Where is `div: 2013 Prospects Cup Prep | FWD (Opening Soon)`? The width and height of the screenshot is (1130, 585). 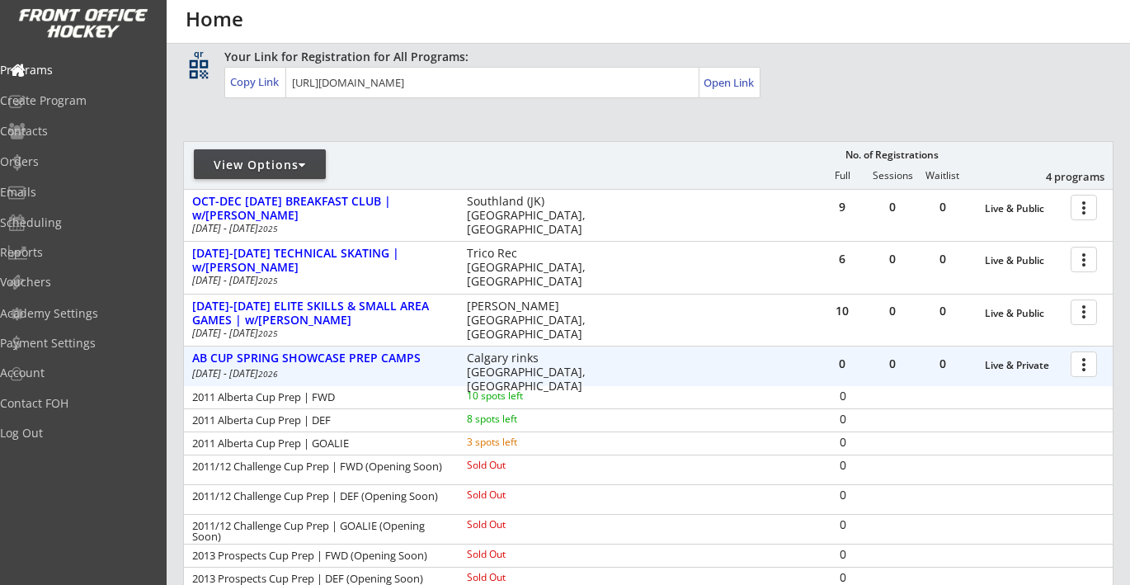 div: 2013 Prospects Cup Prep | FWD (Opening Soon) is located at coordinates (318, 555).